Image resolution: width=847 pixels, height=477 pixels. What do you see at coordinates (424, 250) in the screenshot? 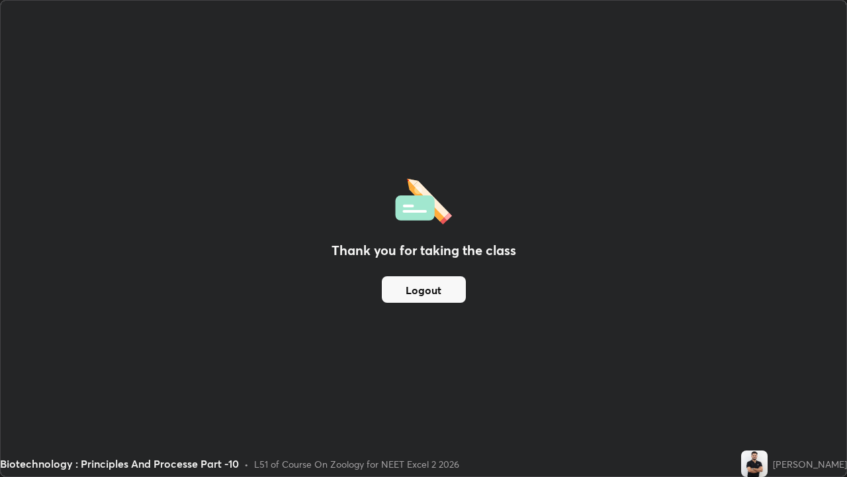
I see `h2: Thank you for taking the class` at bounding box center [424, 250].